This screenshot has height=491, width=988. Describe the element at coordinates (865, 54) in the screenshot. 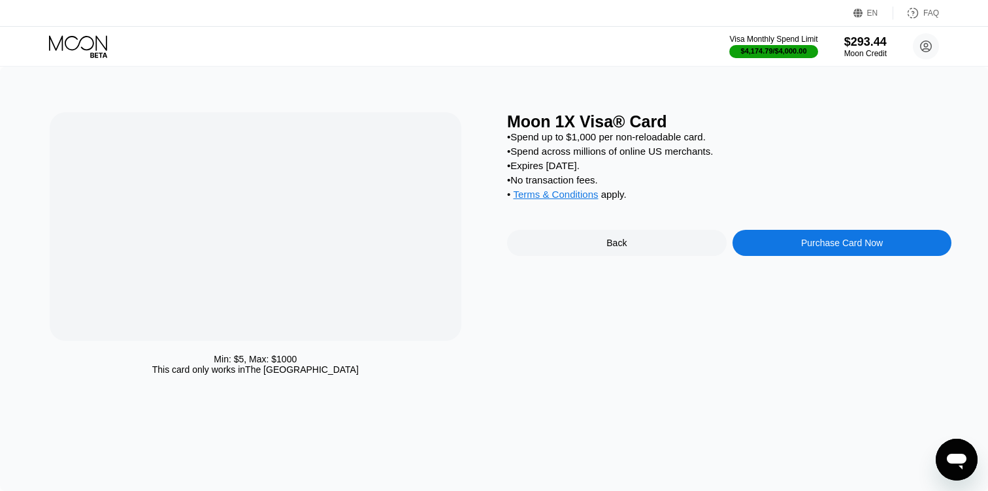

I see `div: Moon Credit` at that location.